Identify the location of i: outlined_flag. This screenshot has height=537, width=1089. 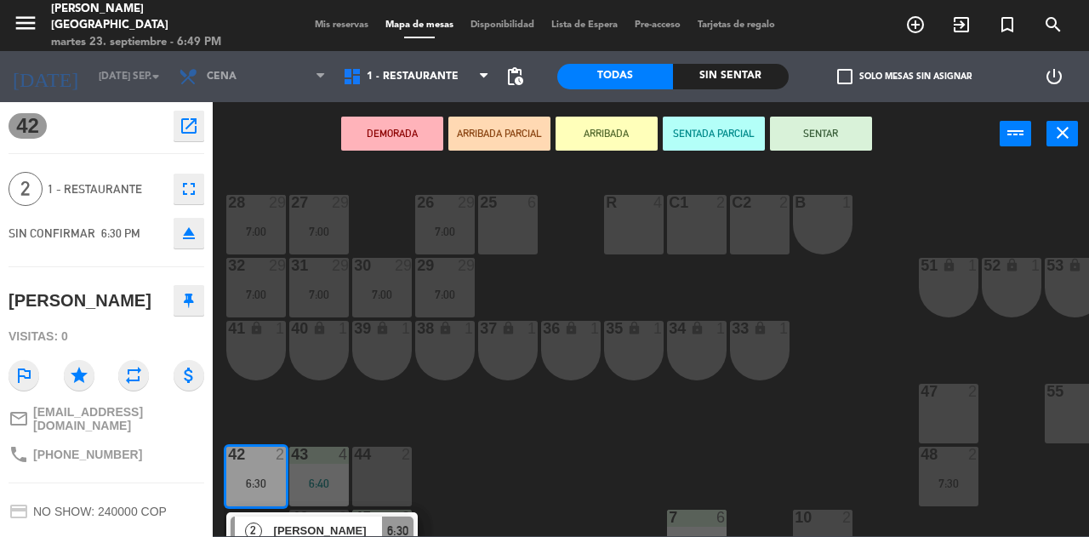
(24, 375).